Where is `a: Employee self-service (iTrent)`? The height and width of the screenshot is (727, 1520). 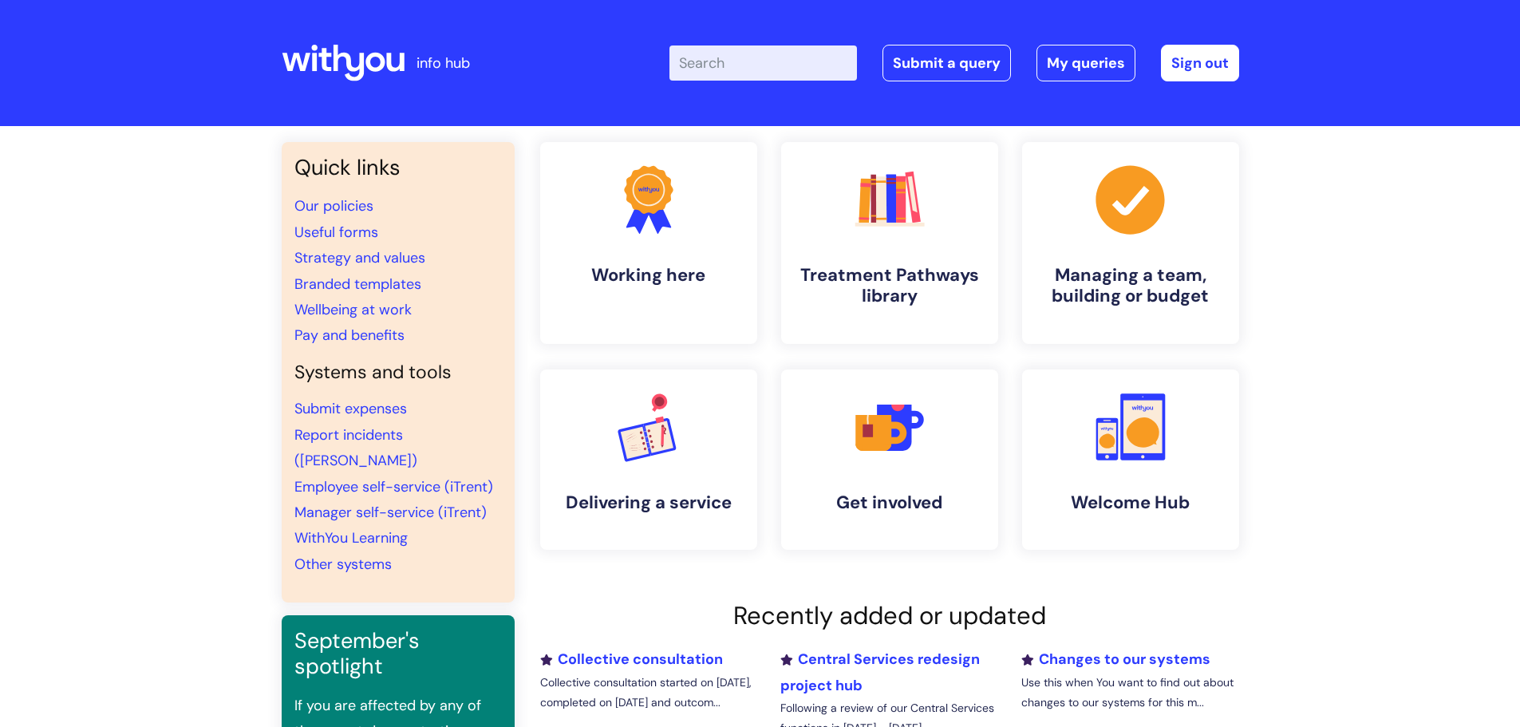 a: Employee self-service (iTrent) is located at coordinates (393, 487).